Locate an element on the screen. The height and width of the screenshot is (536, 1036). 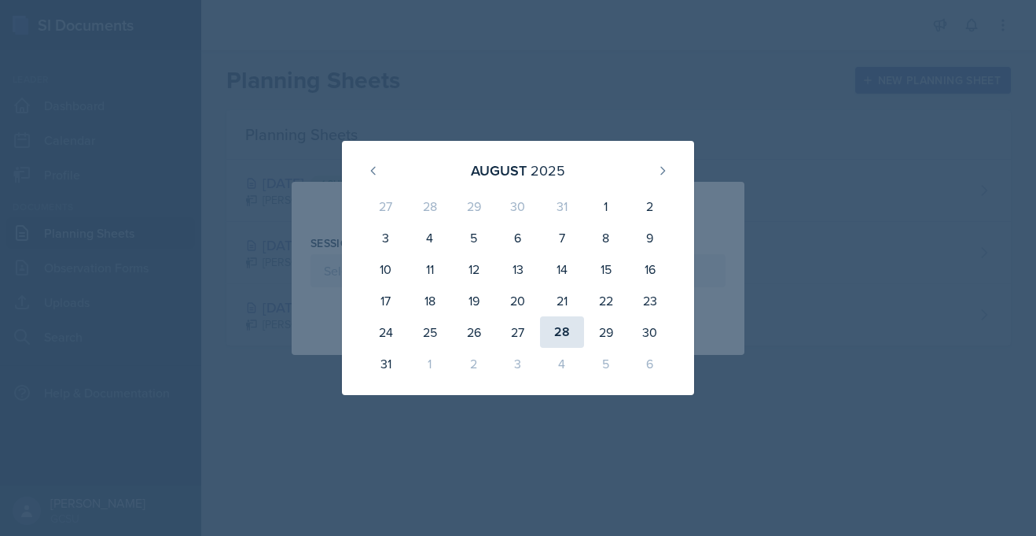
div: 26 is located at coordinates (474, 332).